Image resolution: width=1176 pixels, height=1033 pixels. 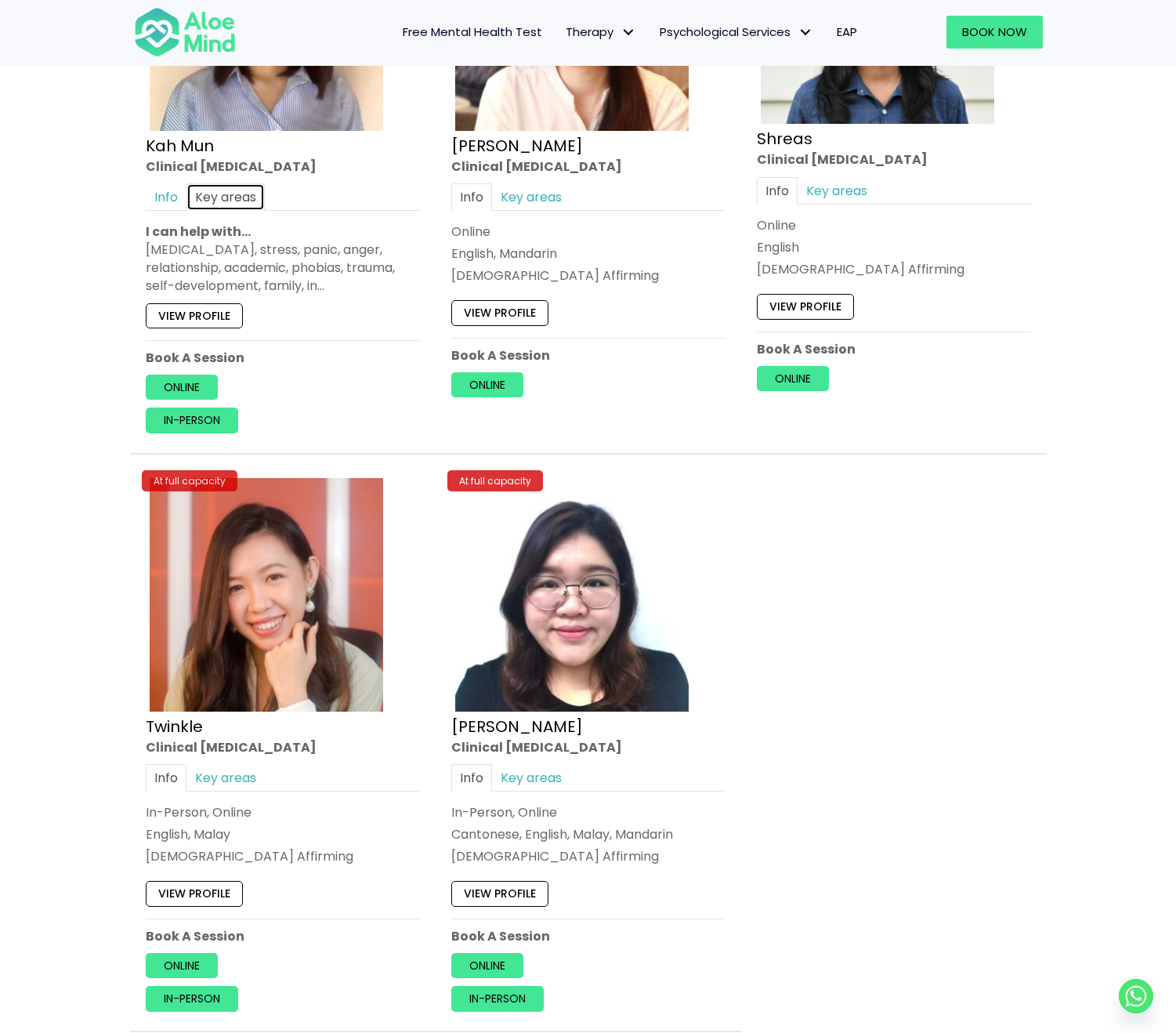 What do you see at coordinates (472, 32) in the screenshot?
I see `span: Free Mental Health Test` at bounding box center [472, 32].